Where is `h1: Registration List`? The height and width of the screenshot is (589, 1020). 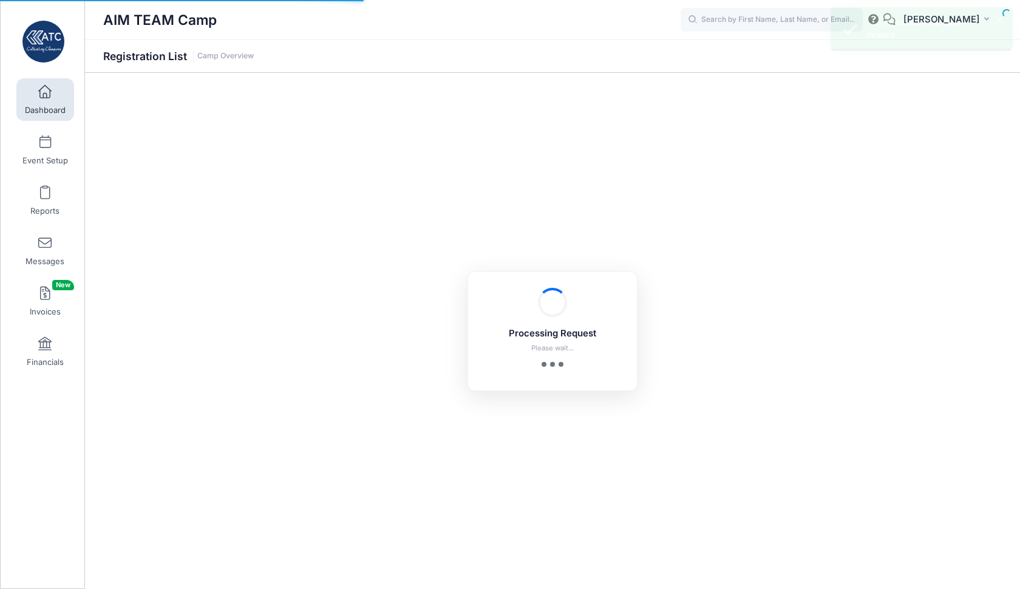 h1: Registration List is located at coordinates (179, 56).